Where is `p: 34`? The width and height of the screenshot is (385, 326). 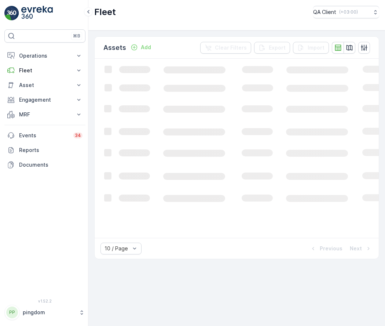 p: 34 is located at coordinates (78, 135).